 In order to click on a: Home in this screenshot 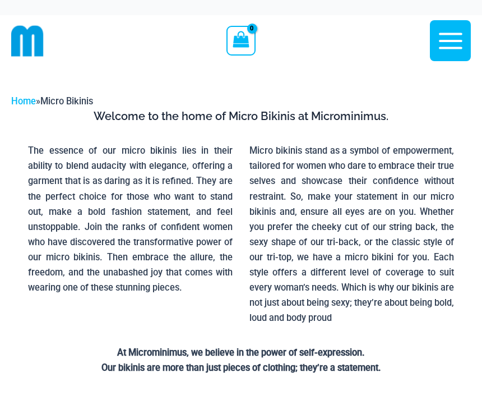, I will do `click(24, 101)`.